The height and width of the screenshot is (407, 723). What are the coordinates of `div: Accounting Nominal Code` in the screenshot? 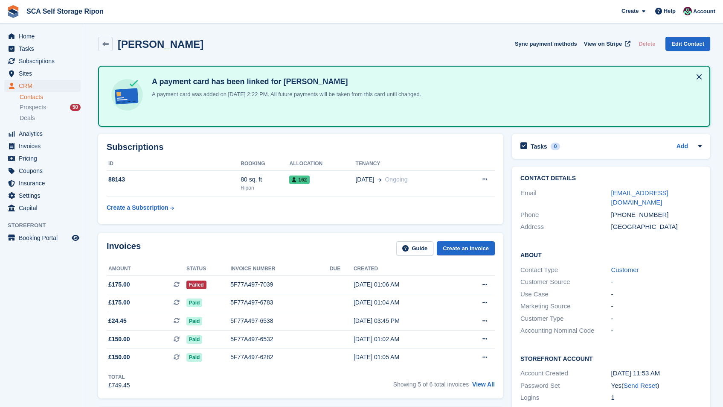 It's located at (566, 330).